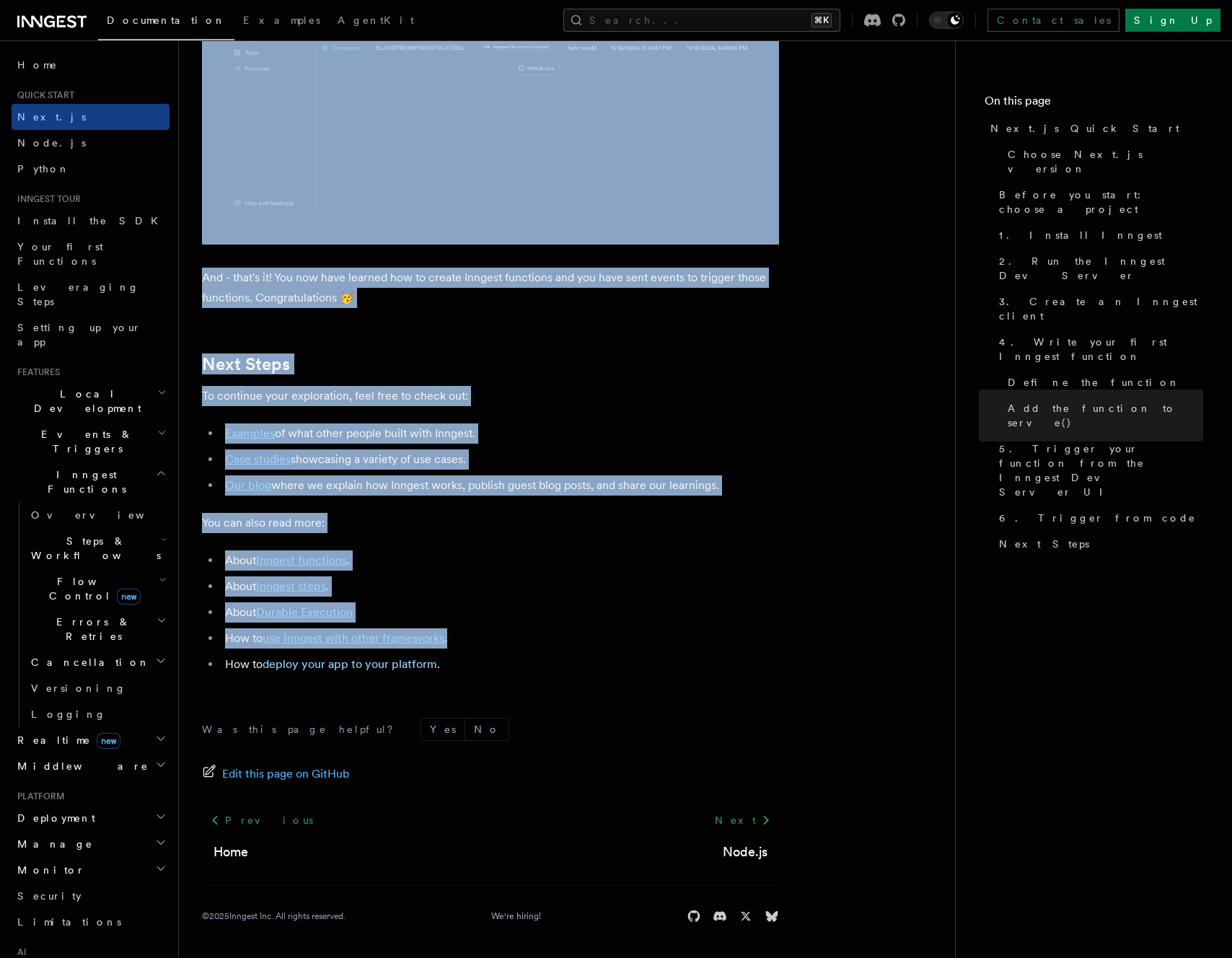  What do you see at coordinates (1098, 349) in the screenshot?
I see `a: 4. Write your first Inngest function` at bounding box center [1098, 349].